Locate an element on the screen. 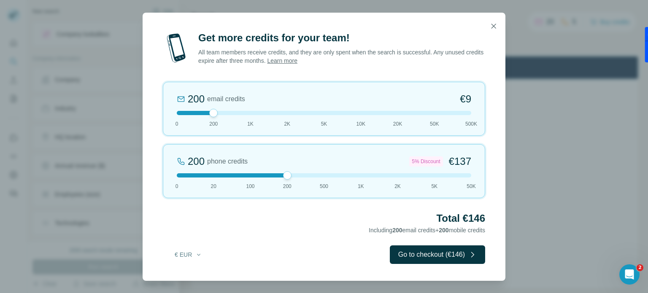 The height and width of the screenshot is (293, 648). span: phone credits is located at coordinates (227, 162).